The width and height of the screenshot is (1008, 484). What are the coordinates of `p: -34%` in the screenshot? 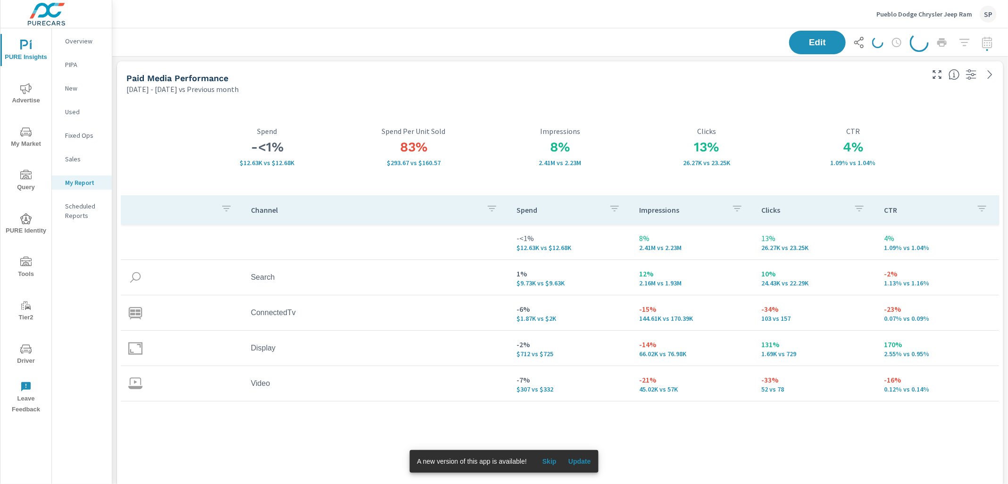 It's located at (815, 309).